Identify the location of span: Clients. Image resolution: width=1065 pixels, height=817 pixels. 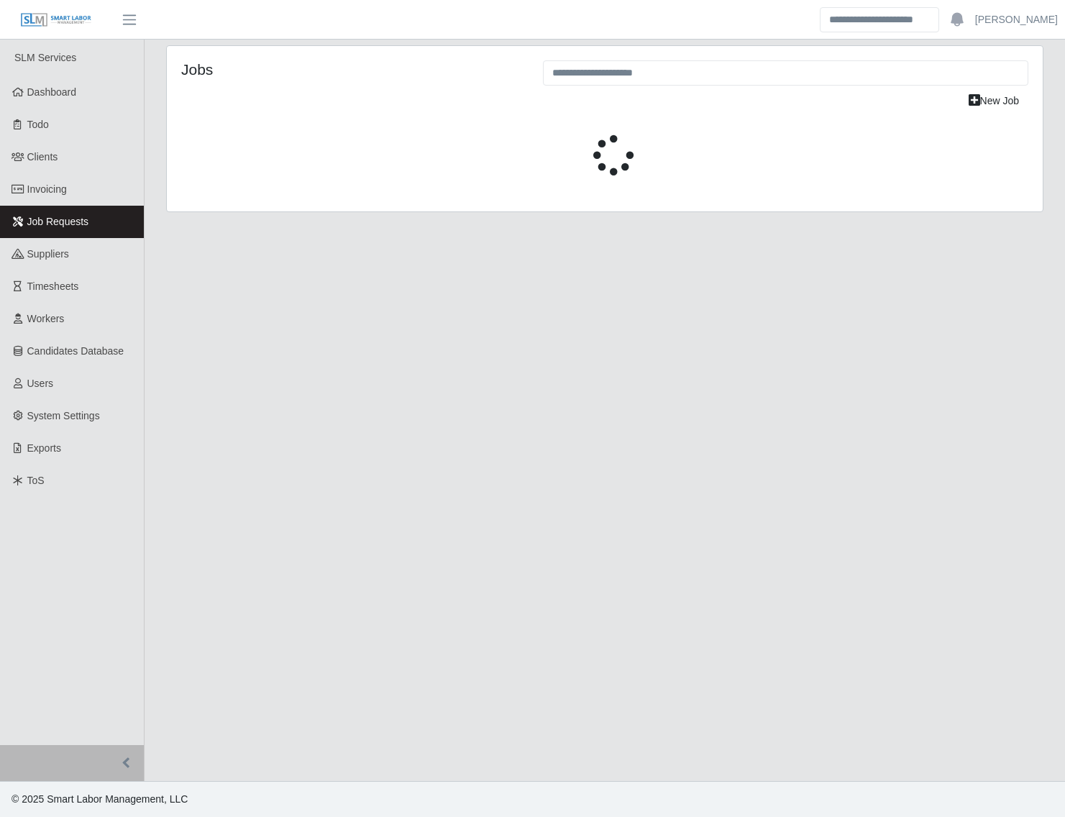
(42, 157).